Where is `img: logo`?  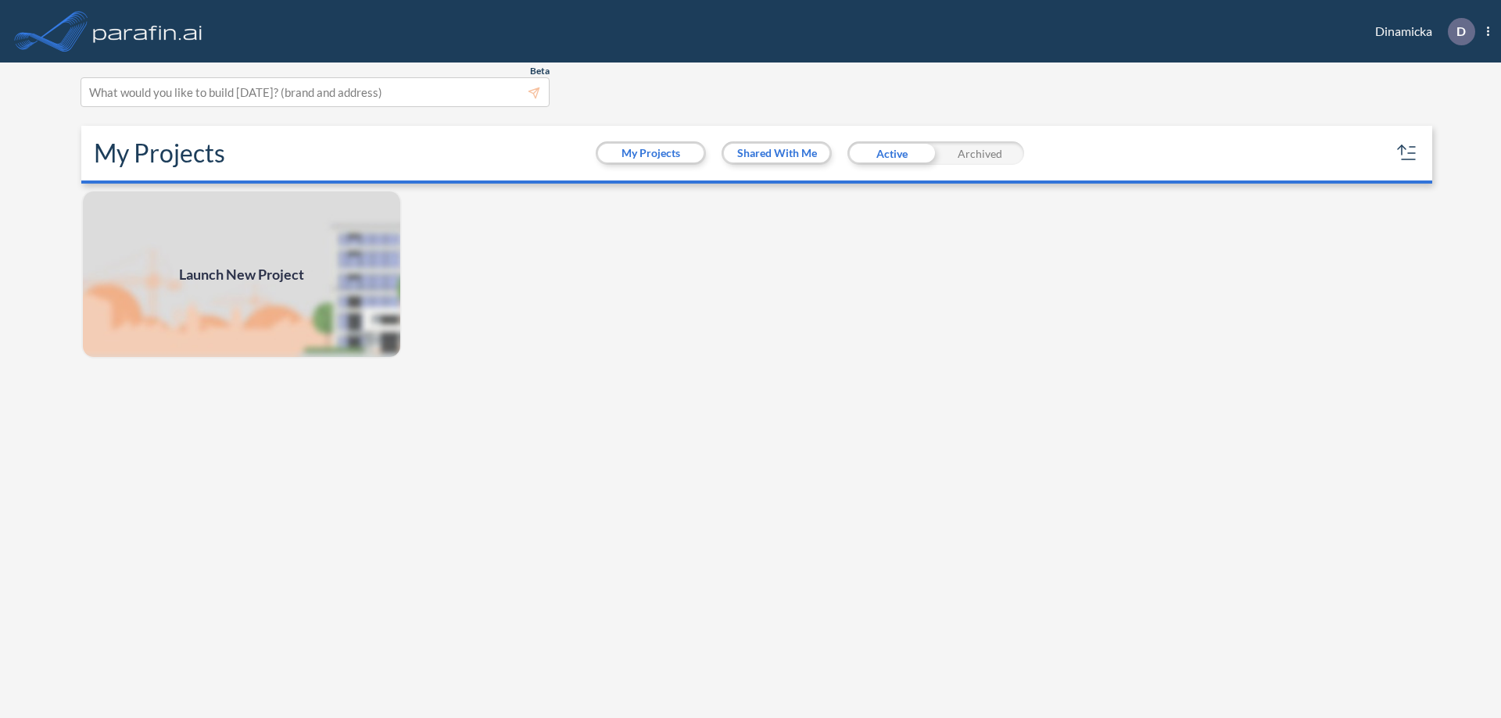 img: logo is located at coordinates (148, 31).